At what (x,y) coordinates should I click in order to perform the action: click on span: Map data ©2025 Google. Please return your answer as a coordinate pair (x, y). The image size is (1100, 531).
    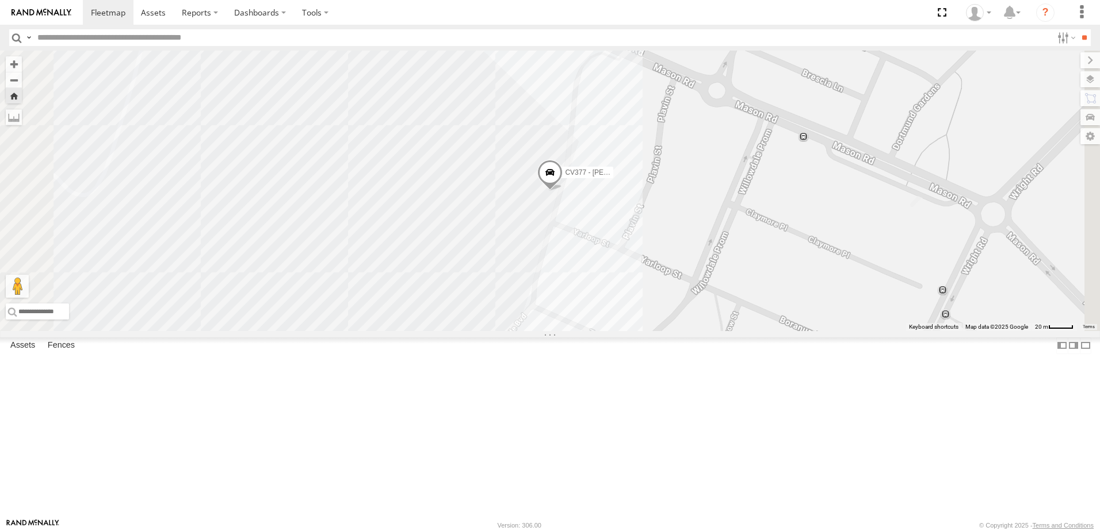
    Looking at the image, I should click on (996, 327).